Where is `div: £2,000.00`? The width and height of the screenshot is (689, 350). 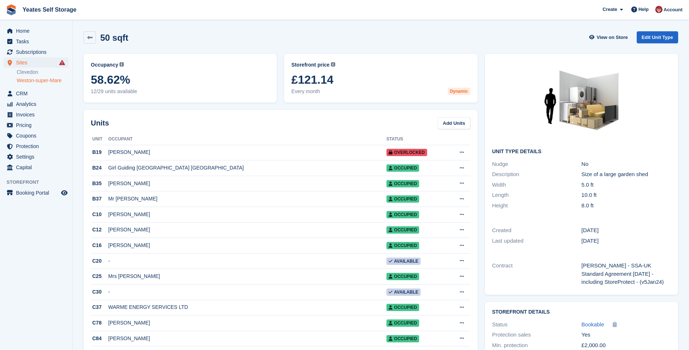
div: £2,000.00 is located at coordinates (627, 345).